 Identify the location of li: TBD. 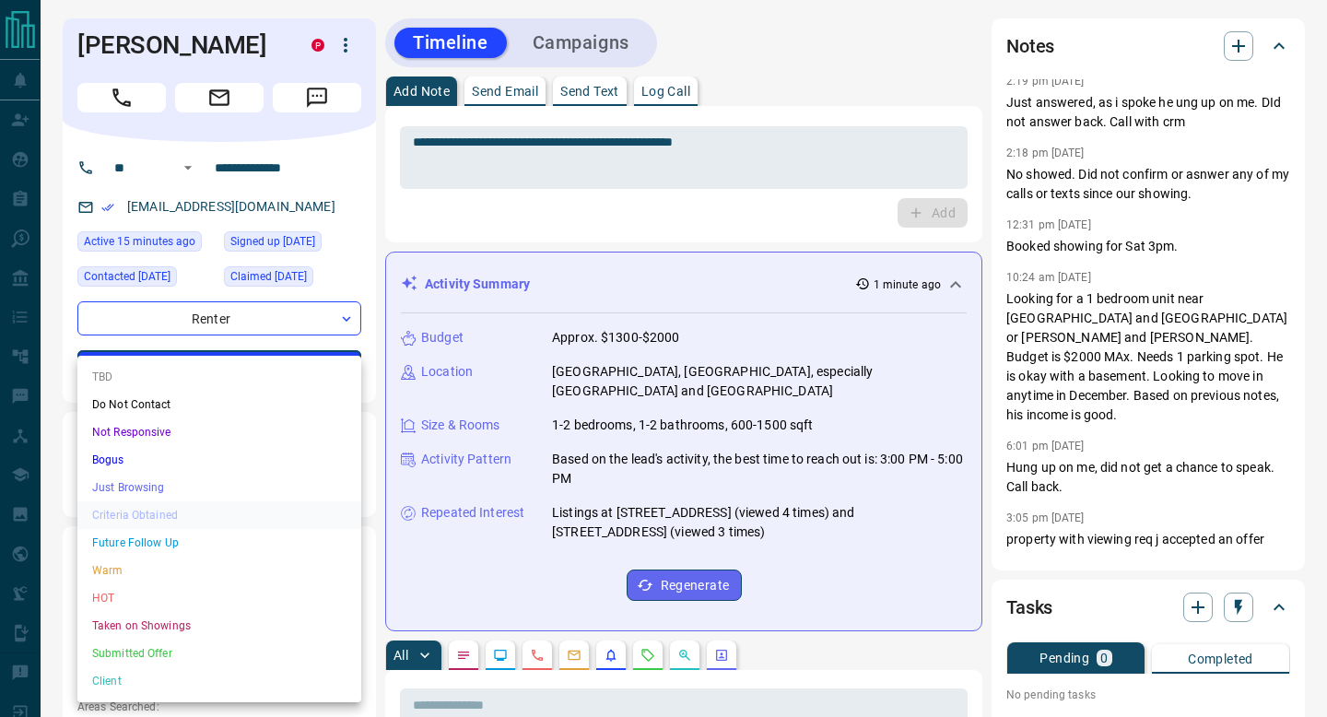
(219, 377).